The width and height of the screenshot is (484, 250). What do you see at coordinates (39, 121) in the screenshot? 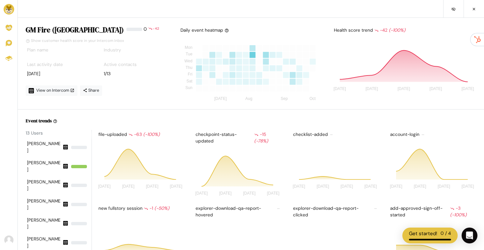
I see `h6: Event trends` at bounding box center [39, 121].